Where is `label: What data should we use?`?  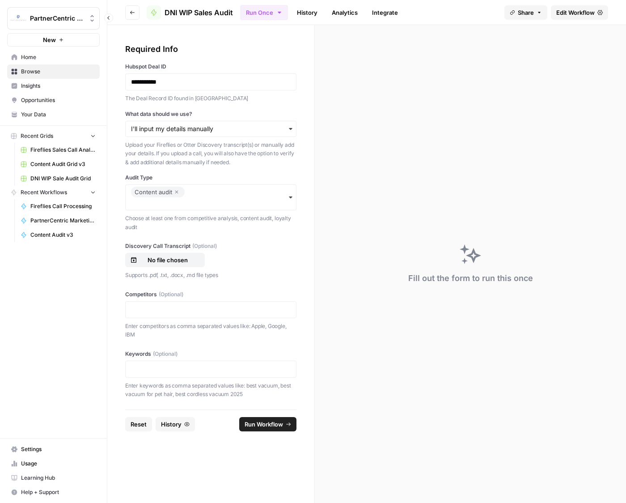 label: What data should we use? is located at coordinates (211, 114).